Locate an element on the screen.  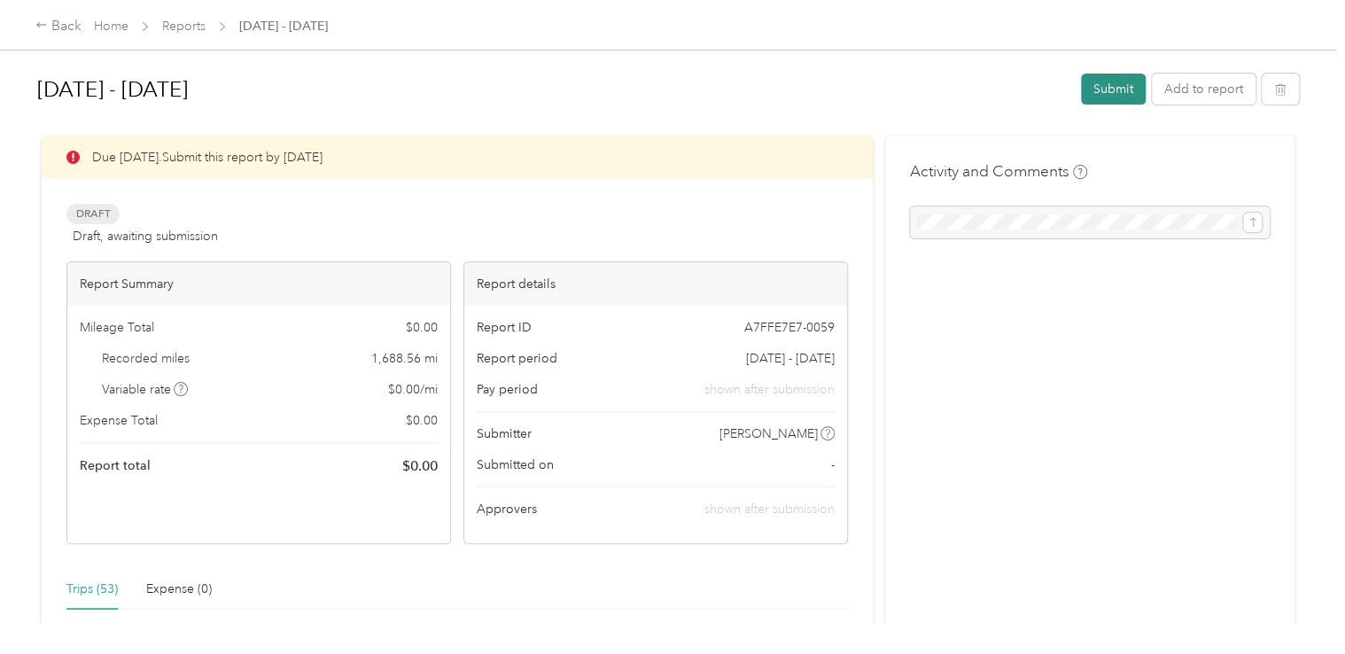
button: Add to report is located at coordinates (1203, 89).